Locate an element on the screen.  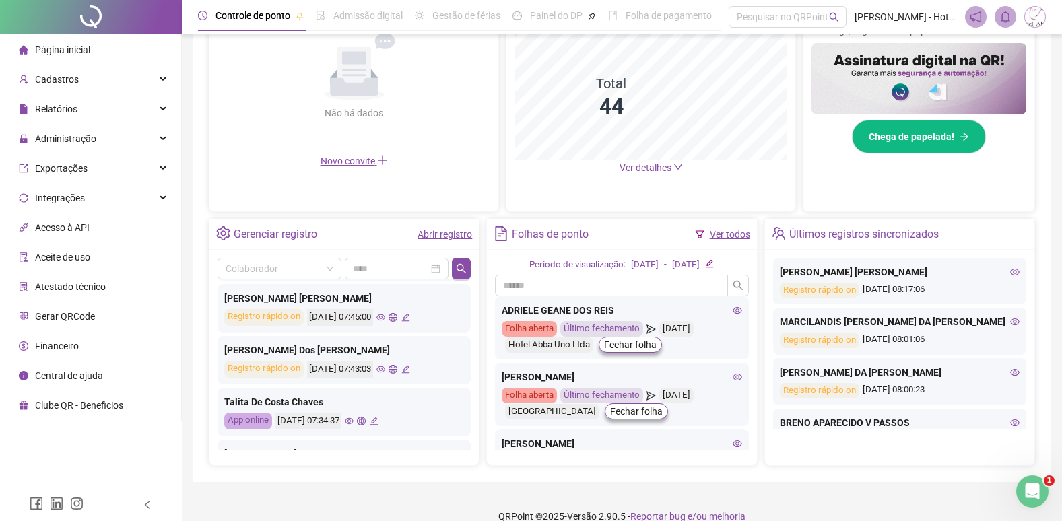
span: Cadastros is located at coordinates (57, 79).